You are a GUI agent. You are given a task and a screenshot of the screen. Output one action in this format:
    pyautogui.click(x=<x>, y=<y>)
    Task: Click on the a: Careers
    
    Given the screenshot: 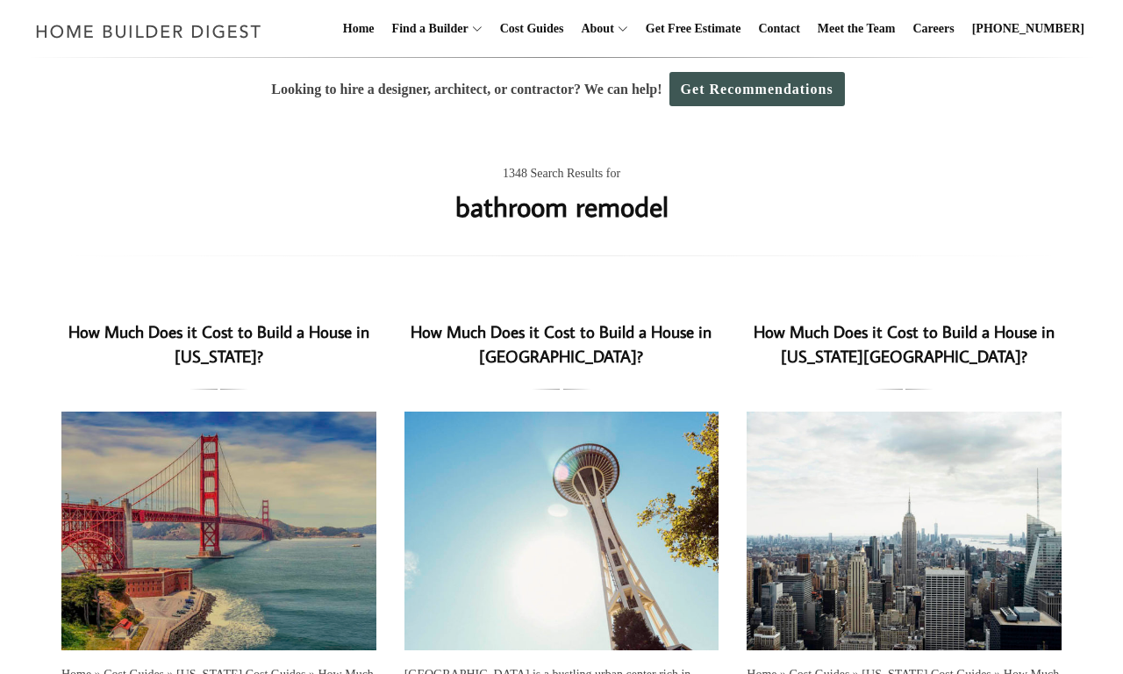 What is the action you would take?
    pyautogui.click(x=933, y=29)
    